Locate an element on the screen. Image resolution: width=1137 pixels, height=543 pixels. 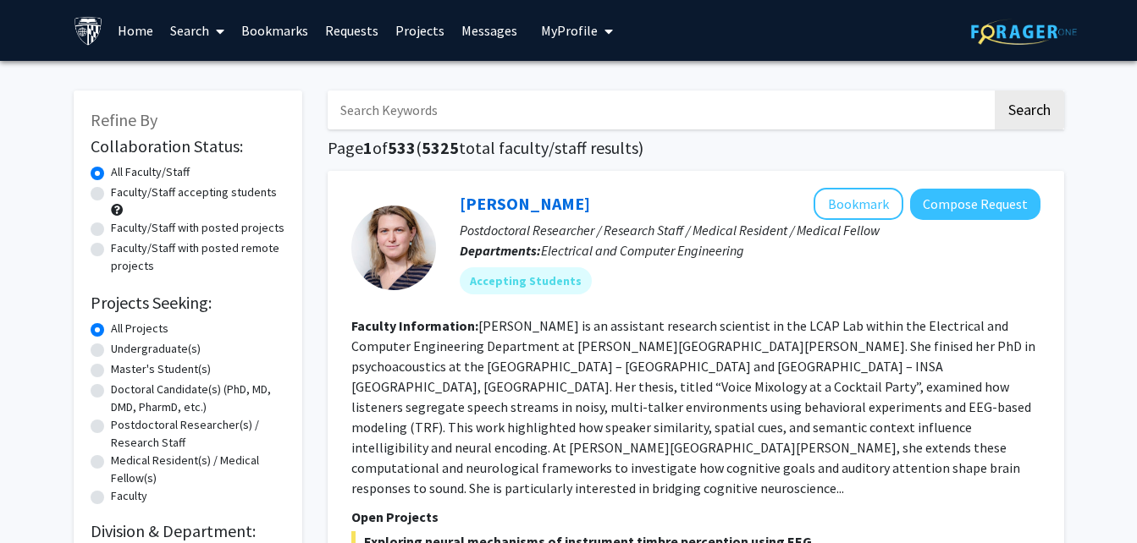
label: All Projects is located at coordinates (140, 328).